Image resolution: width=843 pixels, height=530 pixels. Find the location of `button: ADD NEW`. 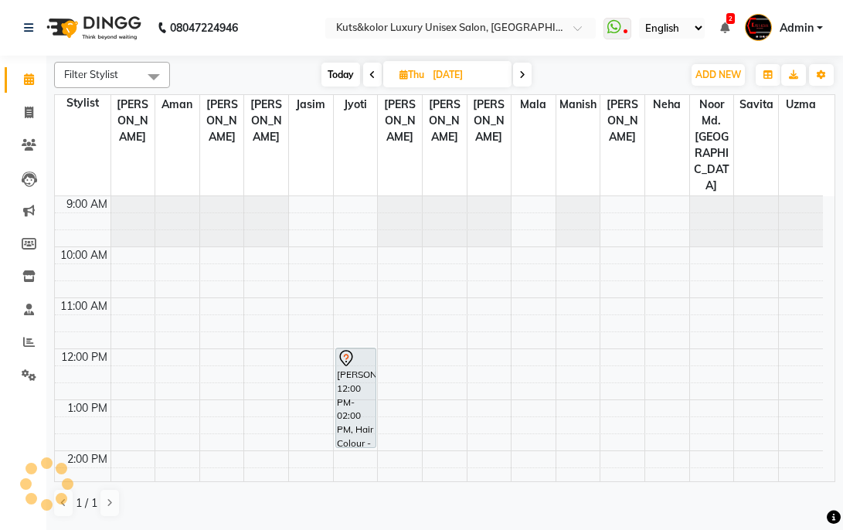

button: ADD NEW is located at coordinates (718, 75).